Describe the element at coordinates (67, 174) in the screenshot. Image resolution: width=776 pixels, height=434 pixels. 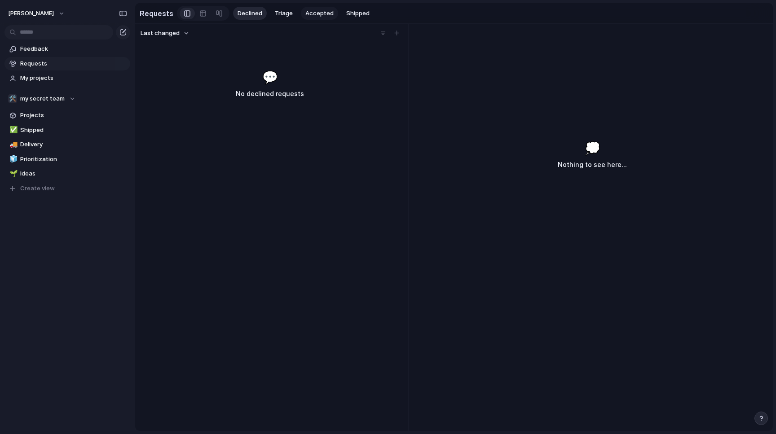
I see `div: 🌱Ideas` at that location.